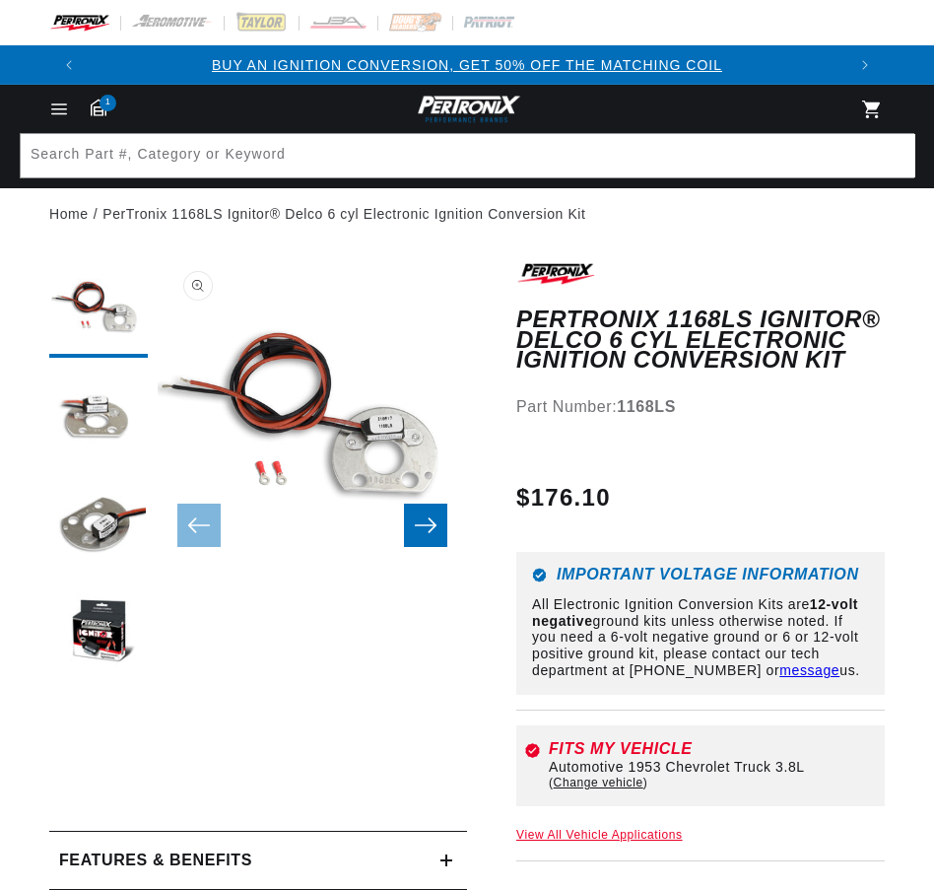  What do you see at coordinates (701, 339) in the screenshot?
I see `h1: PerTronix 1168LS Ignitor® Delco 6 cyl Electronic Ignition Conversion Kit` at bounding box center [701, 339].